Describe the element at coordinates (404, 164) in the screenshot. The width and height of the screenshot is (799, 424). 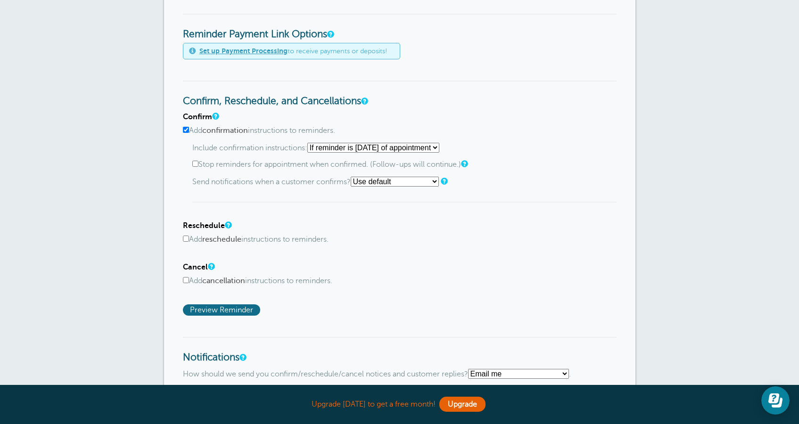
I see `label: Stop reminders for appointment when confirmed. (Follow-ups will continue.)` at that location.